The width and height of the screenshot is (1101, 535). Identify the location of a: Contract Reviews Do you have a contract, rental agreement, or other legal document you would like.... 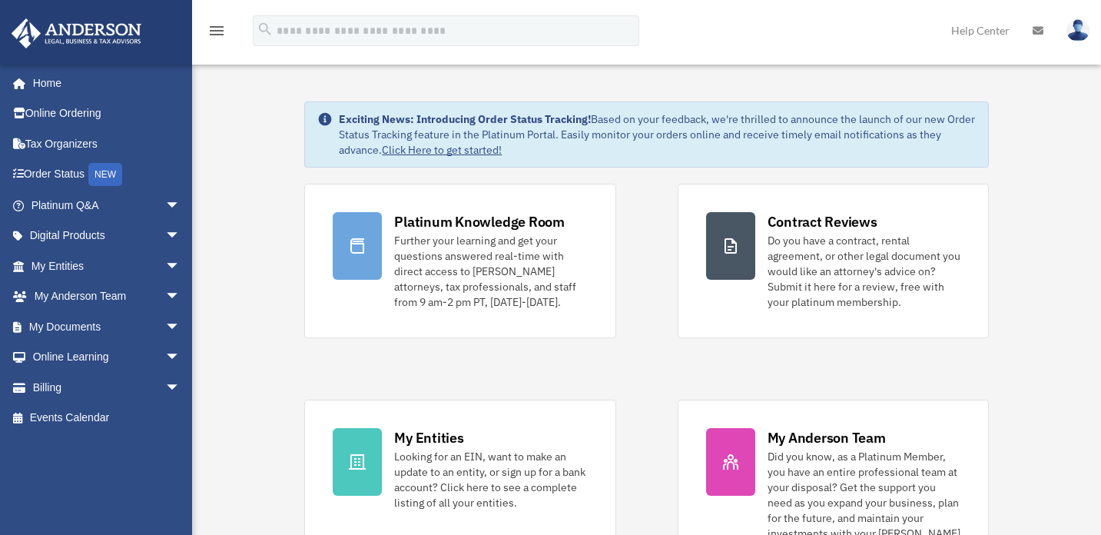
(833, 260).